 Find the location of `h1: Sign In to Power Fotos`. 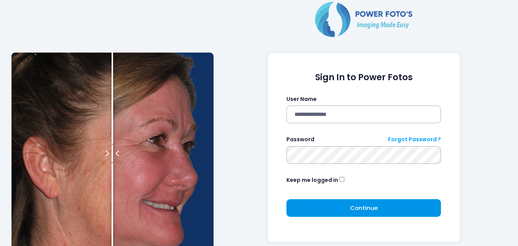

h1: Sign In to Power Fotos is located at coordinates (364, 77).